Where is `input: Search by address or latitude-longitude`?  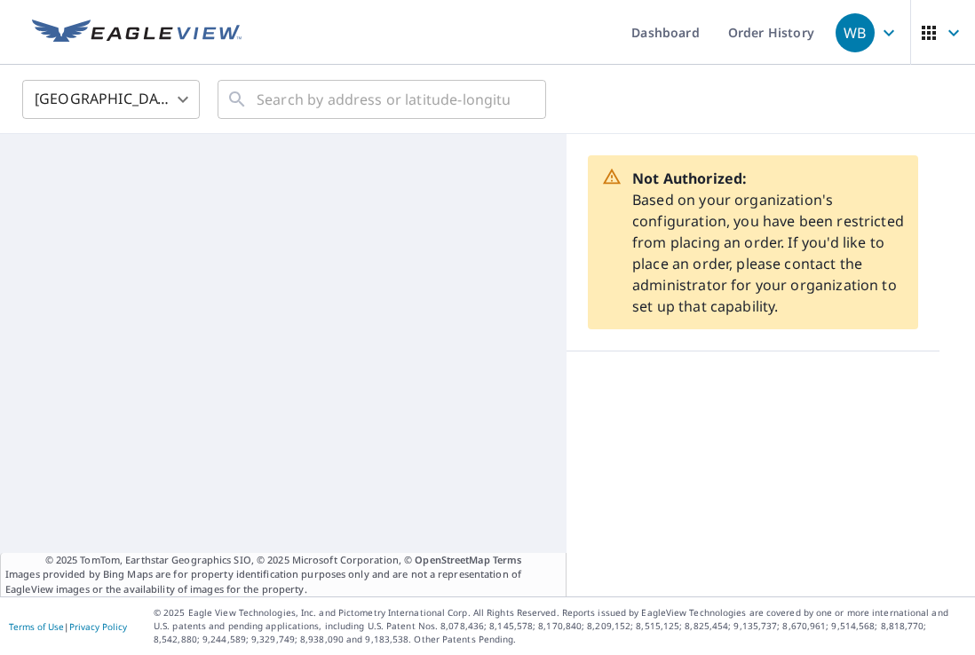 input: Search by address or latitude-longitude is located at coordinates (383, 99).